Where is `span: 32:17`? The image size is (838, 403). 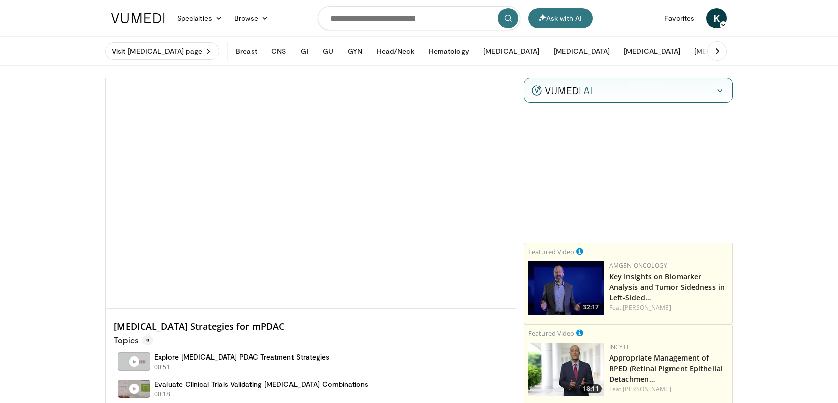
span: 32:17 is located at coordinates (591, 308).